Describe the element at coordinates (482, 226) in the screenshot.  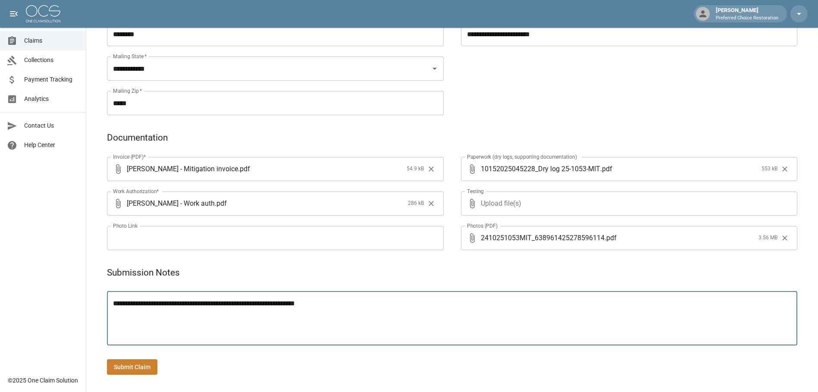
I see `label: Photos (PDF)` at that location.